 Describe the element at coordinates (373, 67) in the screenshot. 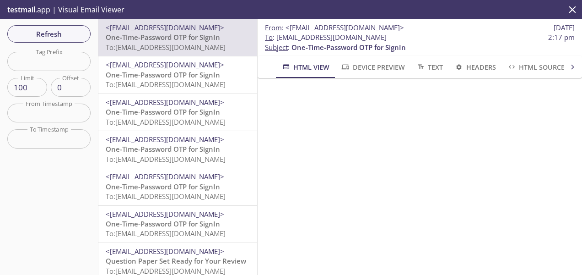

I see `span: Device Preview` at that location.